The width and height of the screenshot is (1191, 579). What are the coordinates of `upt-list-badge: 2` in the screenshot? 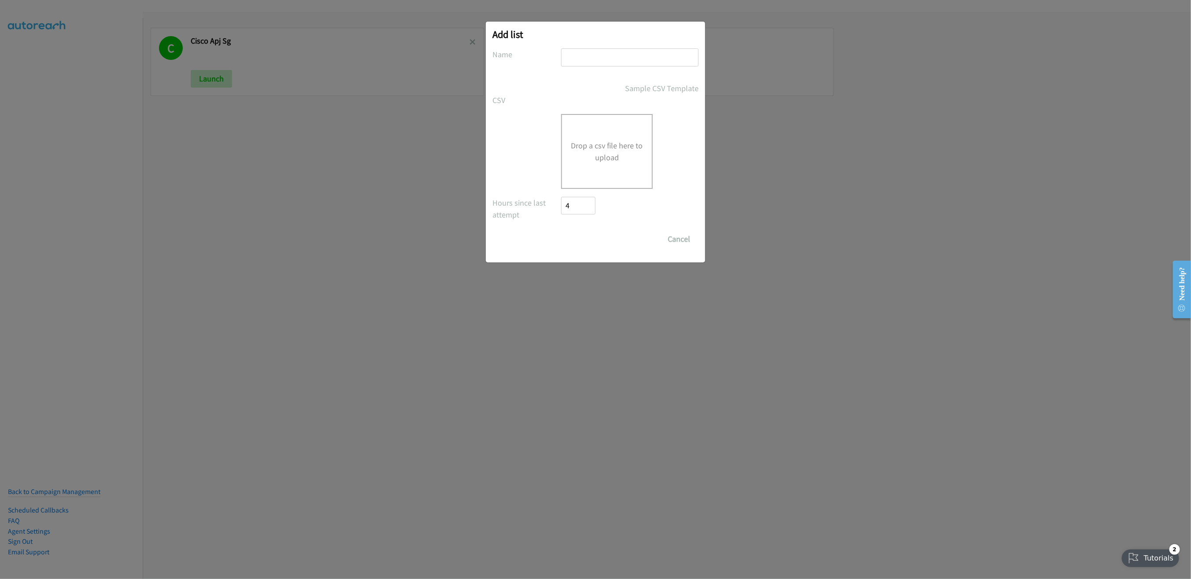 It's located at (58, 9).